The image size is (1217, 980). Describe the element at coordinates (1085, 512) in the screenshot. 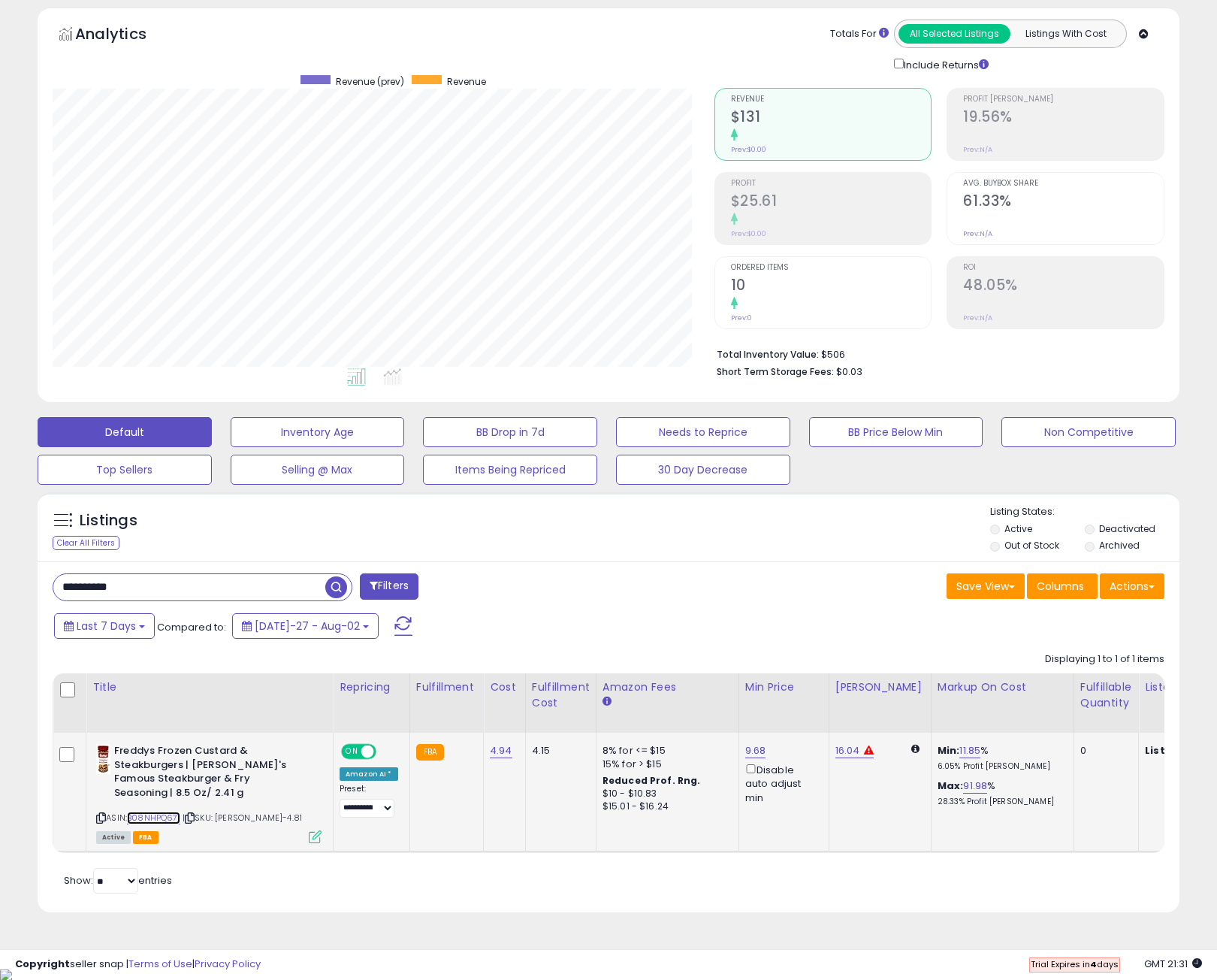

I see `p: Listing States:` at that location.